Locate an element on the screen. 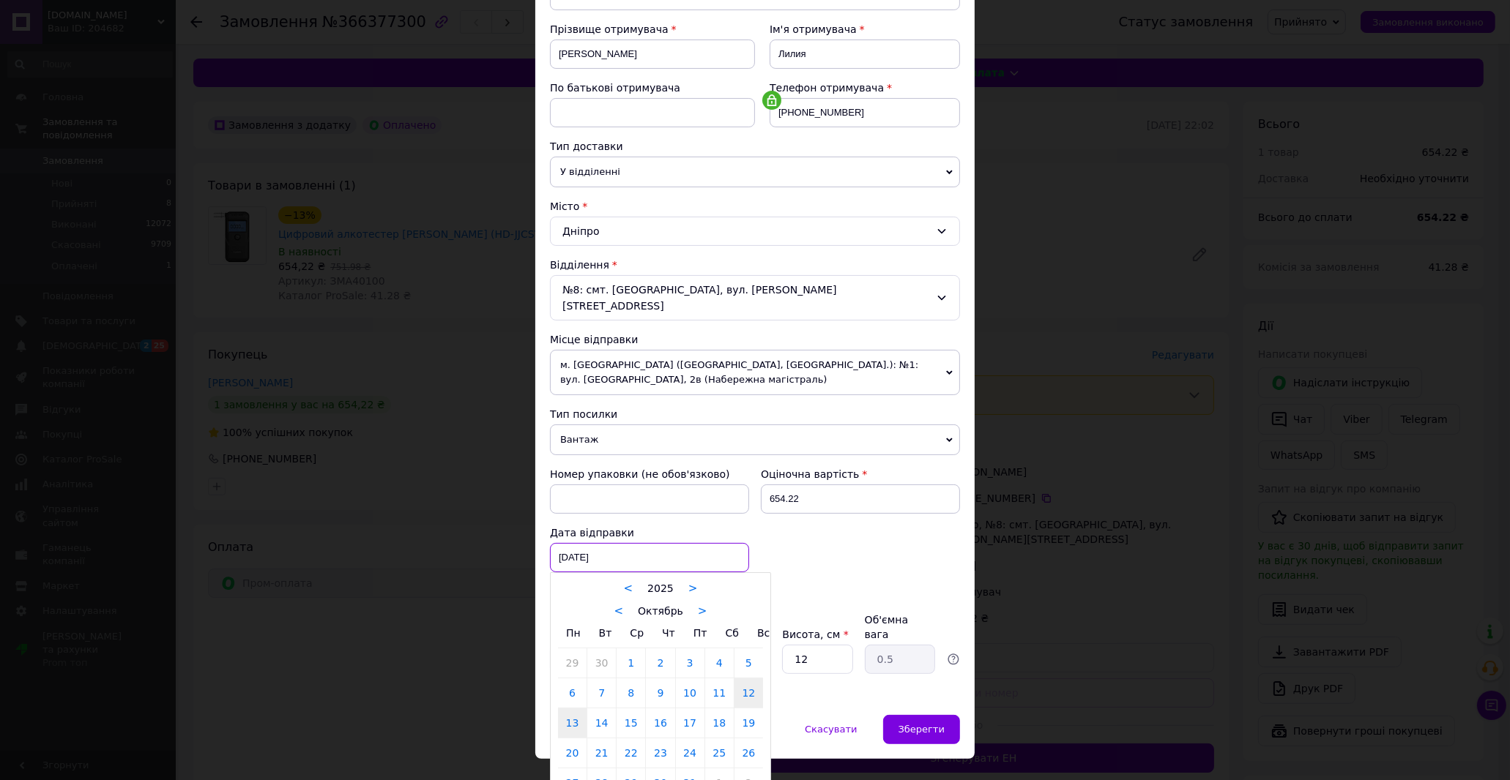 This screenshot has width=1510, height=780. a: 26 is located at coordinates (748, 753).